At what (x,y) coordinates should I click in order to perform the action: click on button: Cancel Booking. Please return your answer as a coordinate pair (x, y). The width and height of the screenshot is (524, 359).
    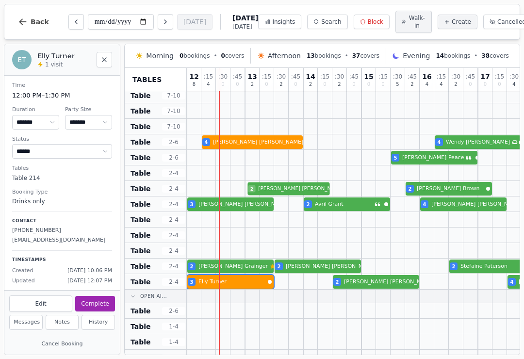
    Looking at the image, I should click on (62, 344).